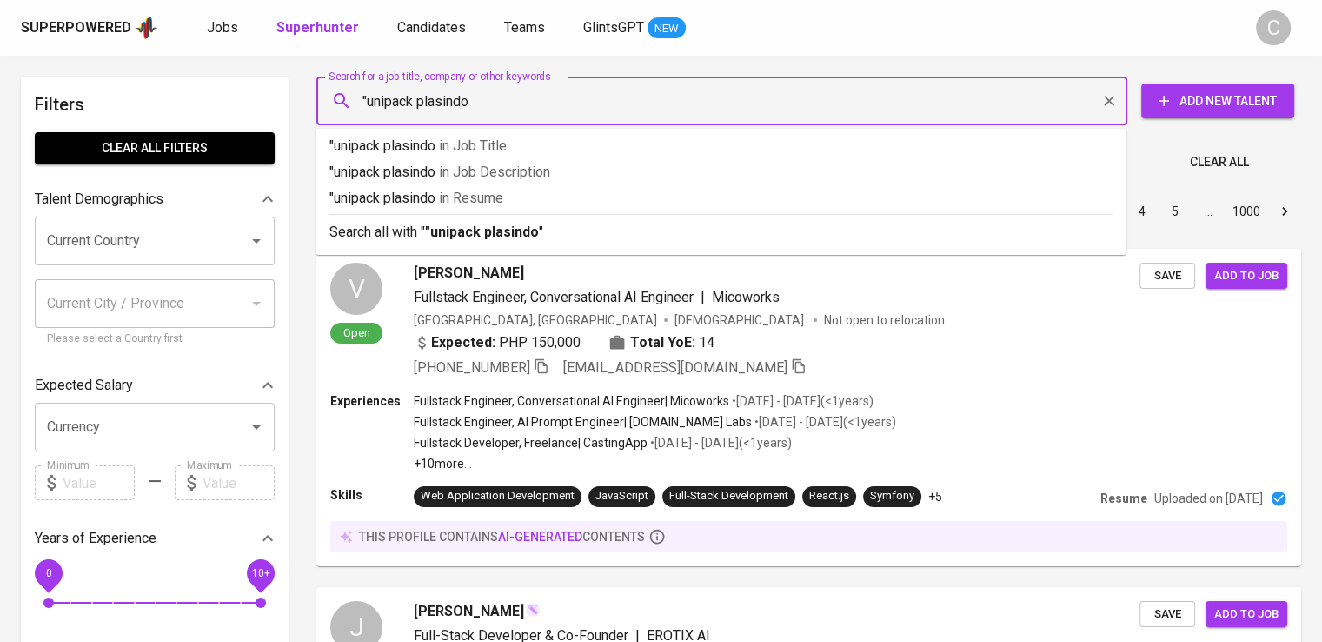 Image resolution: width=1322 pixels, height=642 pixels. Describe the element at coordinates (463, 342) in the screenshot. I see `b: Expected:` at that location.